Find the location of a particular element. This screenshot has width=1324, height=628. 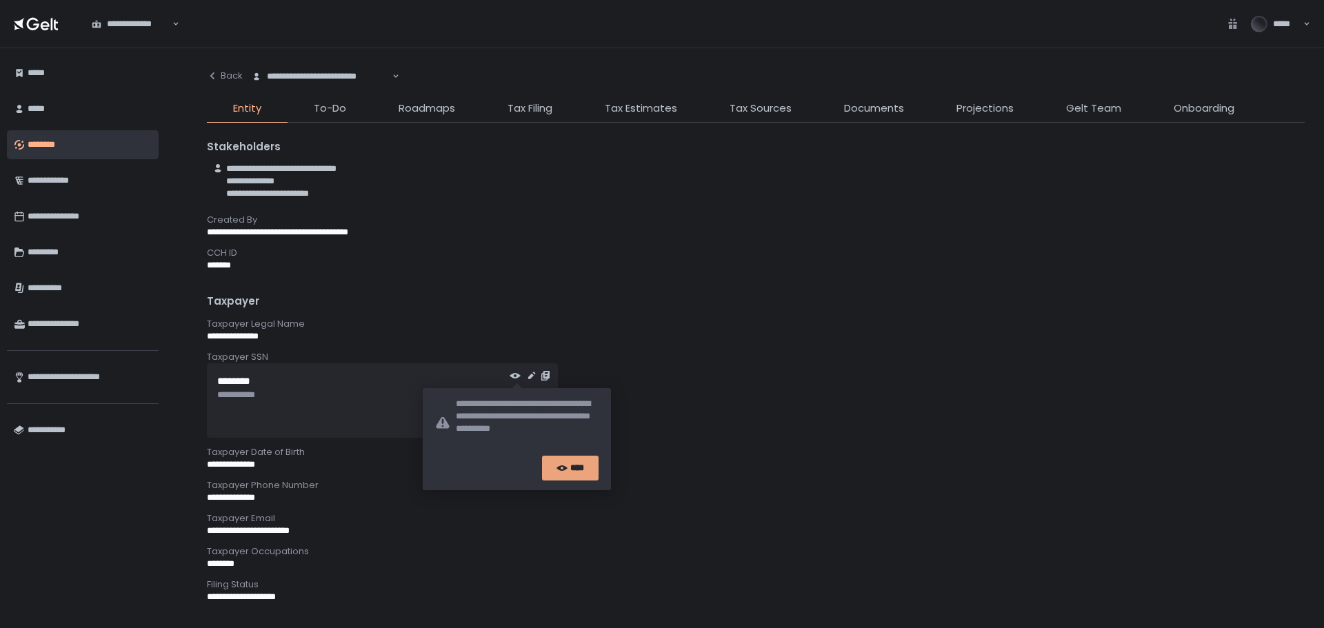

span: Roadmaps is located at coordinates (427, 108).